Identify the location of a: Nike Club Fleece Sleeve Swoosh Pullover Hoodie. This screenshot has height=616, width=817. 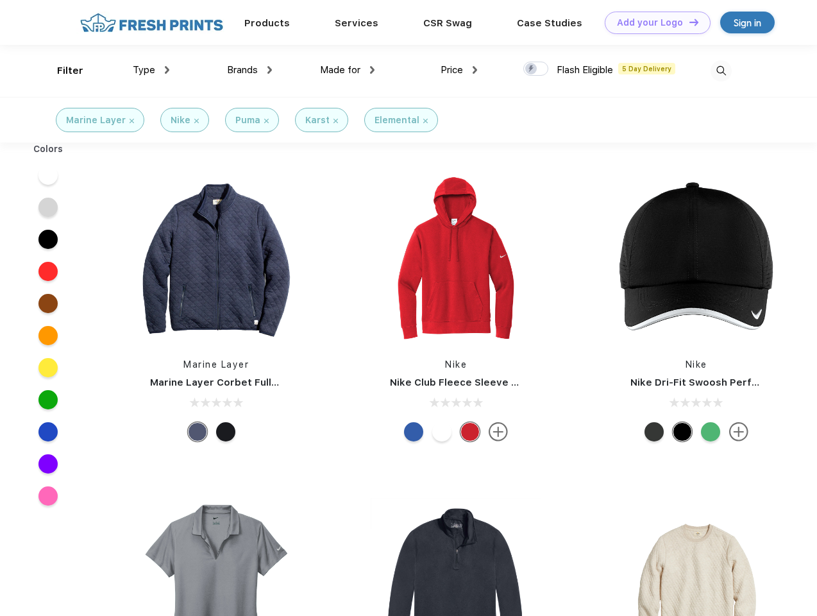
(510, 382).